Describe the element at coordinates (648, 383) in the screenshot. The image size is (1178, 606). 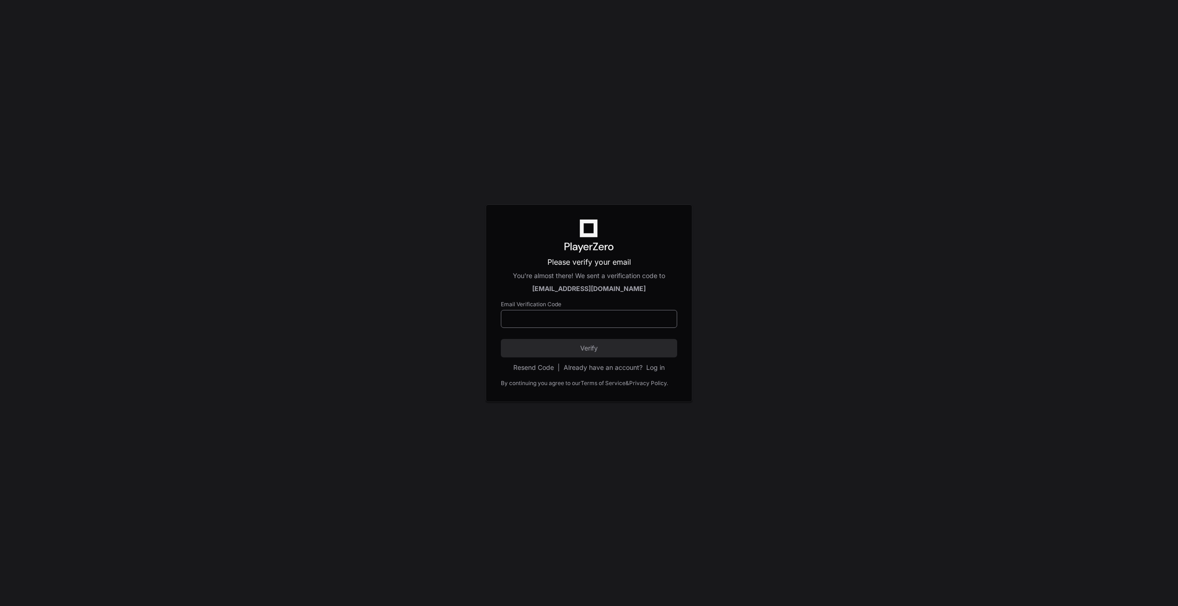
I see `a: Privacy Policy.` at that location.